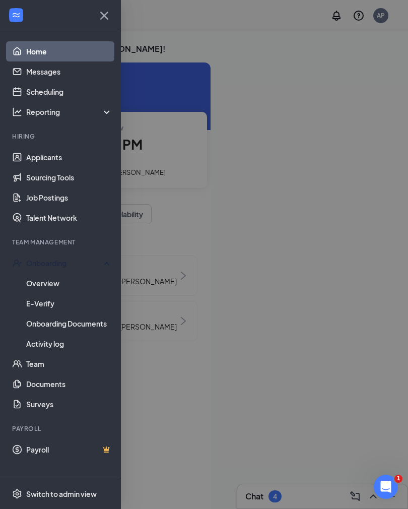  I want to click on a: Home, so click(69, 51).